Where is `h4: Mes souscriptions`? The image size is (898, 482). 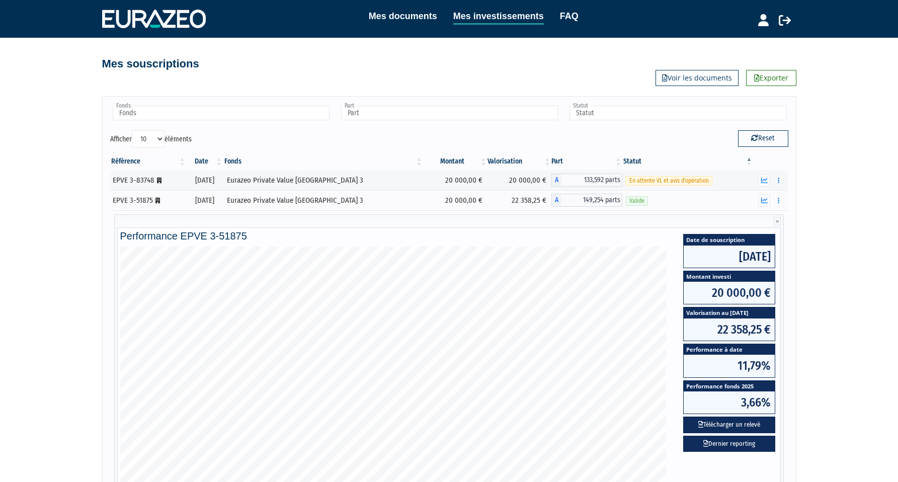
h4: Mes souscriptions is located at coordinates (150, 64).